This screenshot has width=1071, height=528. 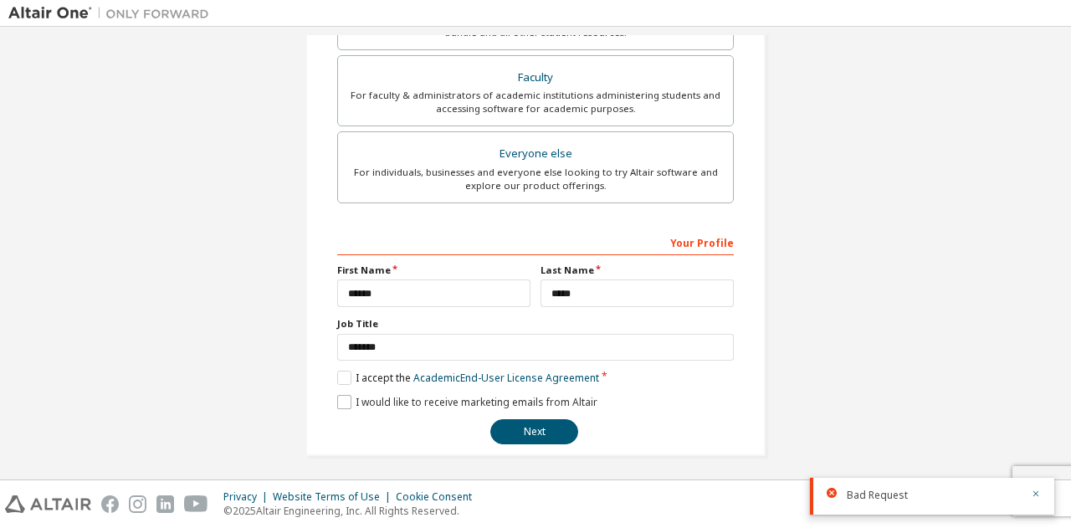 What do you see at coordinates (438, 497) in the screenshot?
I see `div: Cookie Consent` at bounding box center [438, 497].